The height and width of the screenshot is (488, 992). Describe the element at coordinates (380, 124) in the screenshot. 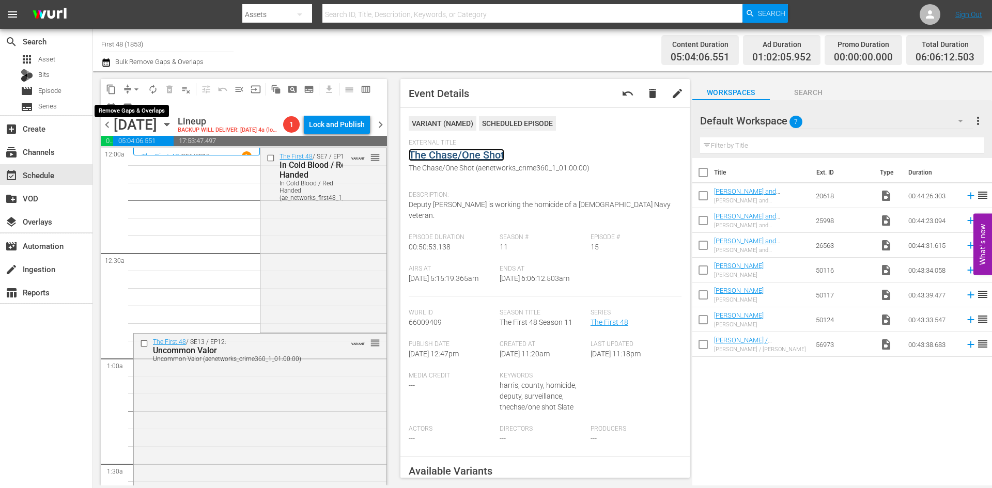

I see `span: chevron_right` at that location.